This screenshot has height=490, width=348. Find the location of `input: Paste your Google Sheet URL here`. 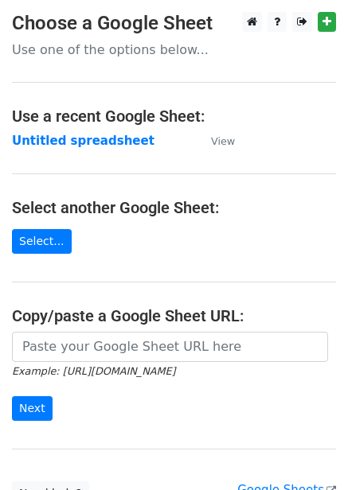

input: Paste your Google Sheet URL here is located at coordinates (170, 347).